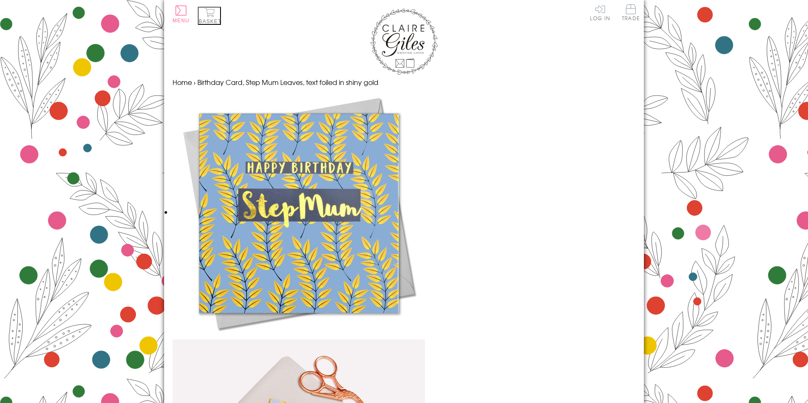 The height and width of the screenshot is (403, 808). What do you see at coordinates (600, 12) in the screenshot?
I see `a: Log In` at bounding box center [600, 12].